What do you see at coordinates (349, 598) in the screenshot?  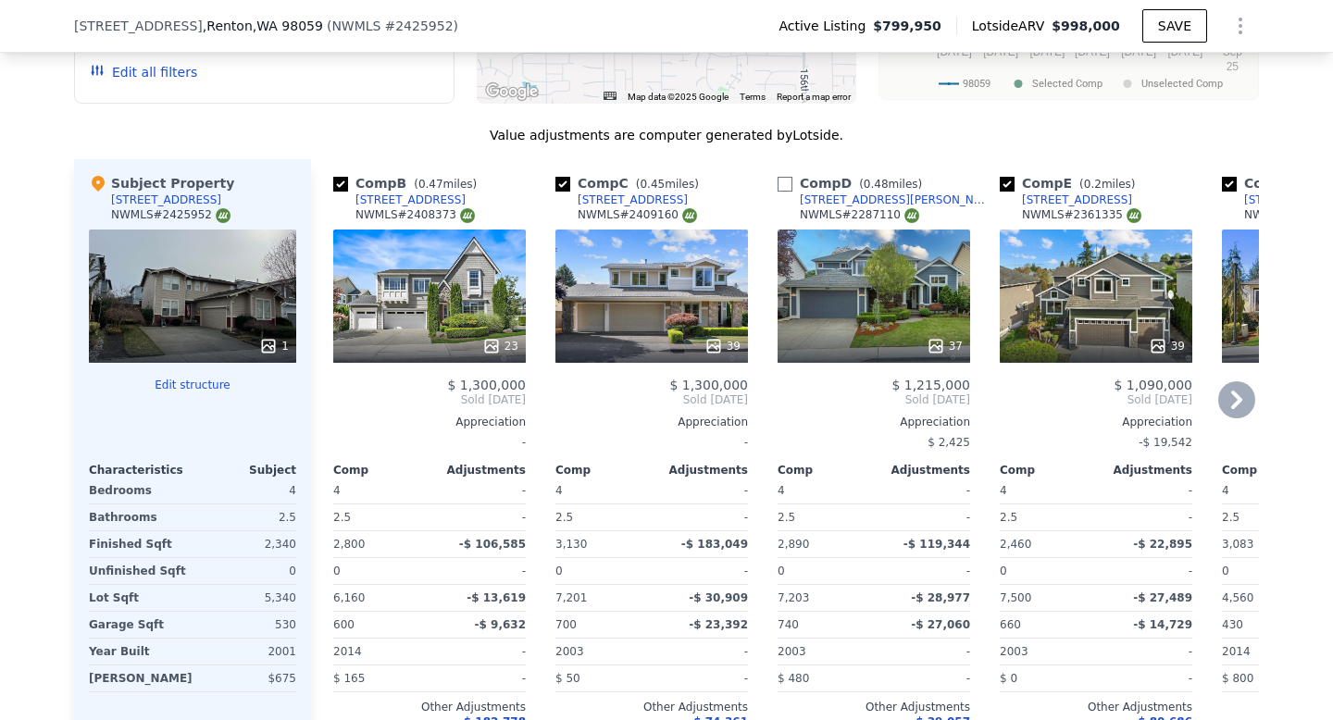 I see `span: 6,160` at bounding box center [349, 598].